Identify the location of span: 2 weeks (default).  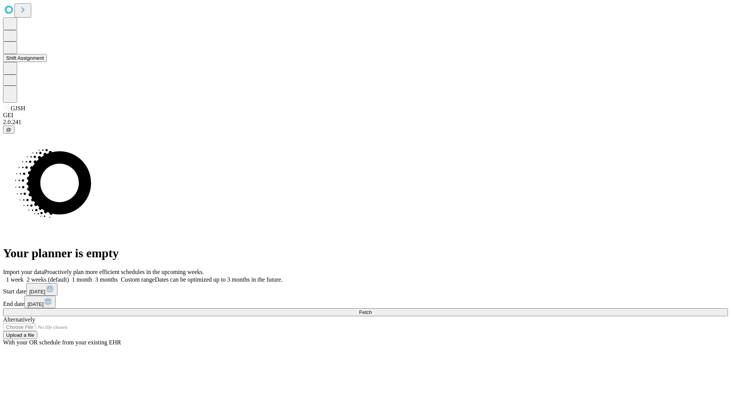
(48, 279).